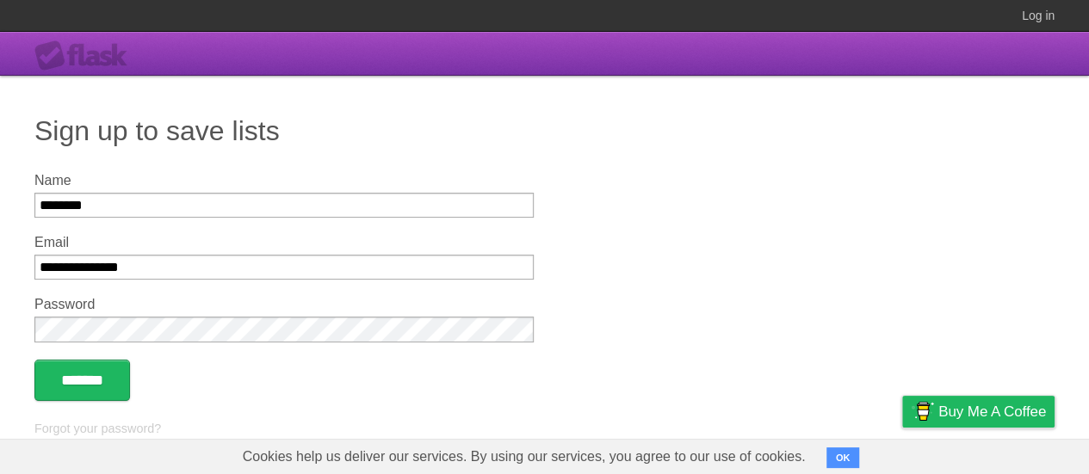 This screenshot has width=1089, height=474. What do you see at coordinates (524, 457) in the screenshot?
I see `span: Cookies help us deliver our services. By using our services, you agree to our use of cookies.` at bounding box center [524, 457].